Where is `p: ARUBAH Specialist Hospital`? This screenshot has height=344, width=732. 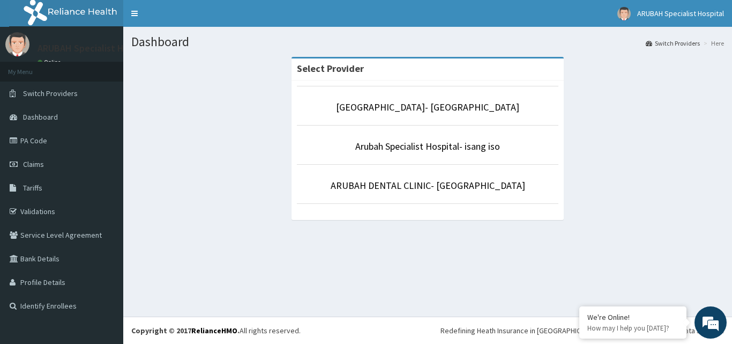 p: ARUBAH Specialist Hospital is located at coordinates (95, 48).